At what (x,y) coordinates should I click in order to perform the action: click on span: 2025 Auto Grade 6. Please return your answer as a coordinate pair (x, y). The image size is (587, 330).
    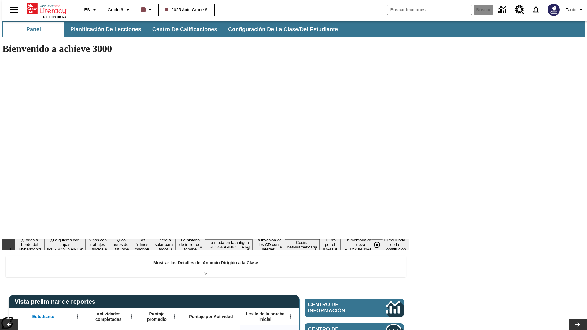
    Looking at the image, I should click on (186, 10).